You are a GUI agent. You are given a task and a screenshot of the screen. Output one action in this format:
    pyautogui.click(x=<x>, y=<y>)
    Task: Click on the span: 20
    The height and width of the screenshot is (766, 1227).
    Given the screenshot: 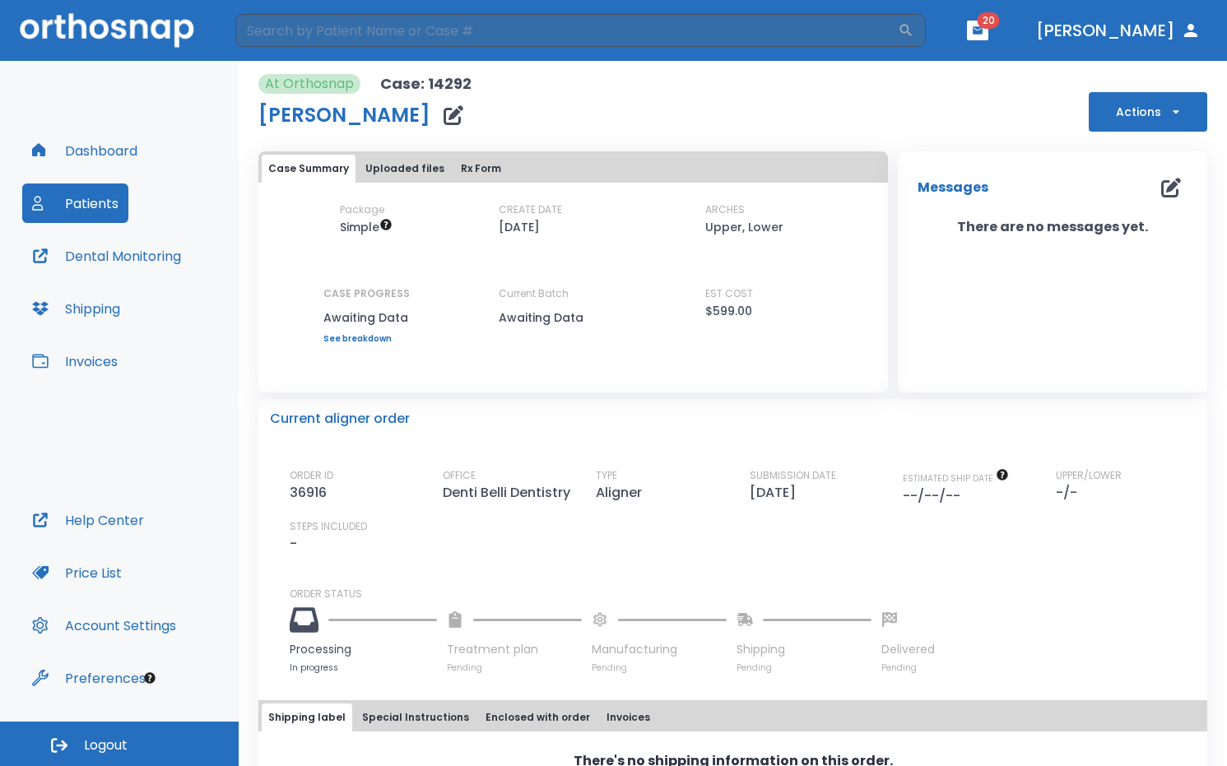 What is the action you would take?
    pyautogui.click(x=989, y=21)
    